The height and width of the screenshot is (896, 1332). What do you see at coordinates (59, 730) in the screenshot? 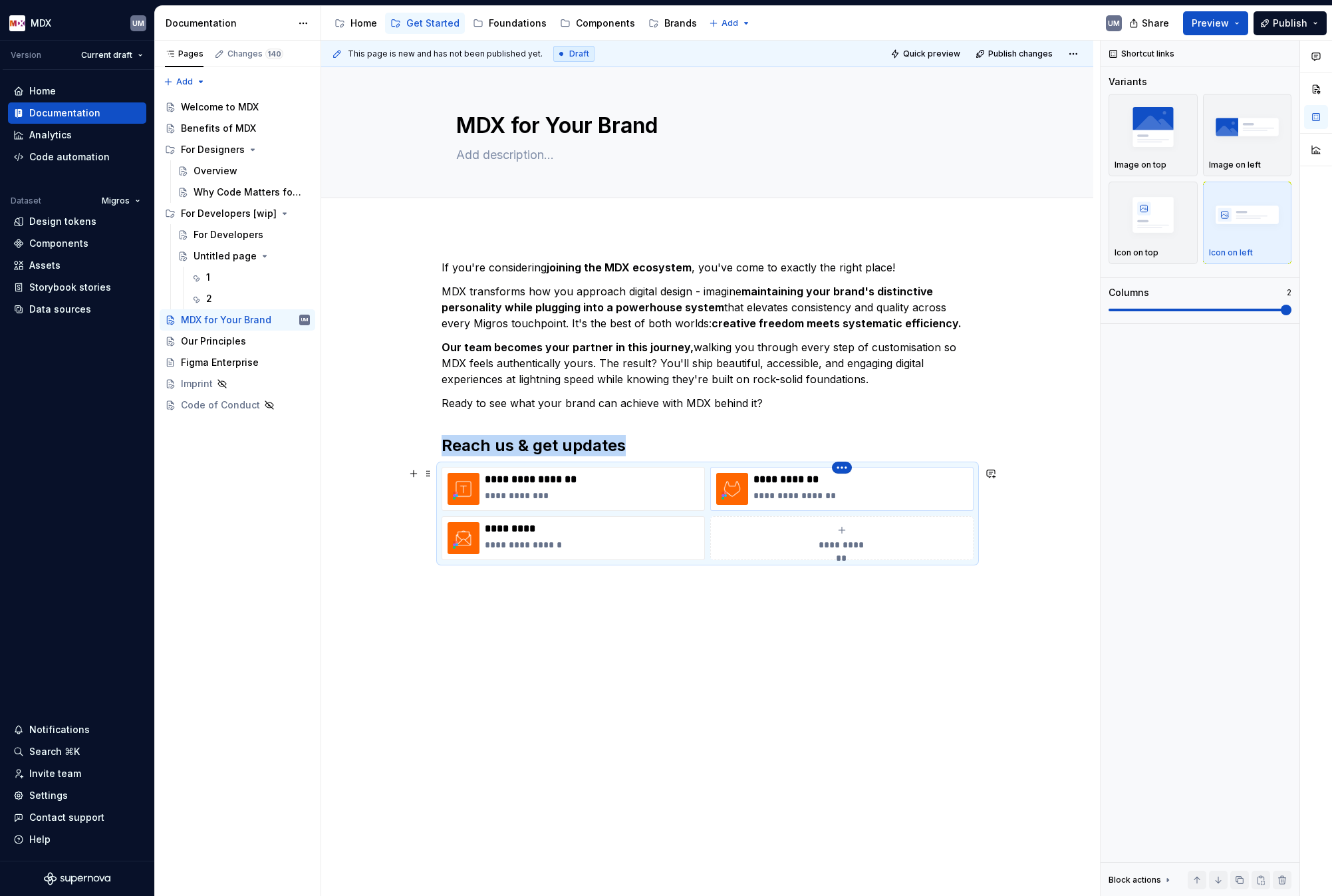
I see `div: Notifications` at bounding box center [59, 730].